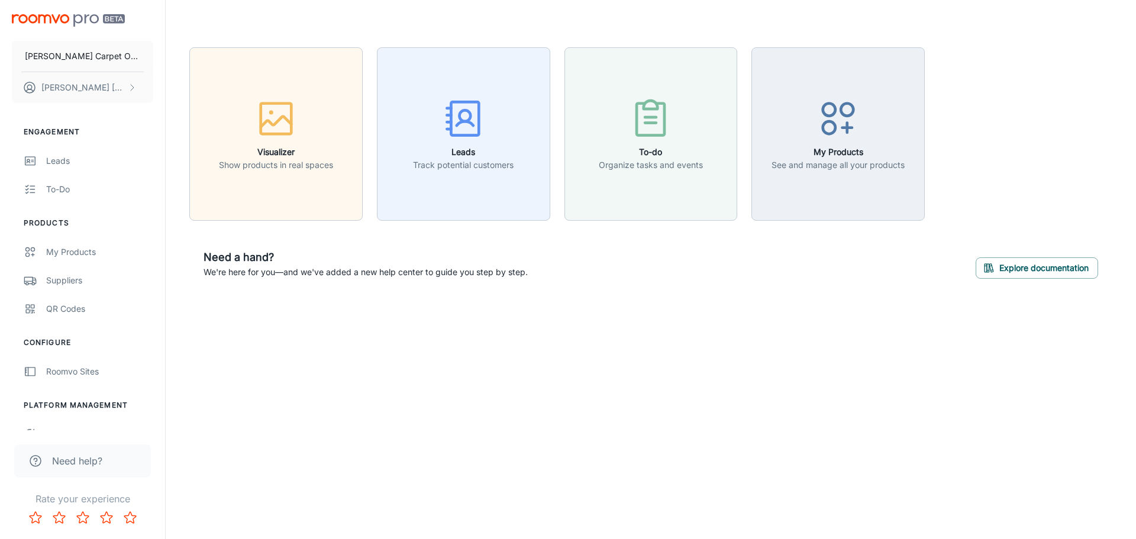 This screenshot has height=539, width=1136. What do you see at coordinates (99, 252) in the screenshot?
I see `div: My Products` at bounding box center [99, 252].